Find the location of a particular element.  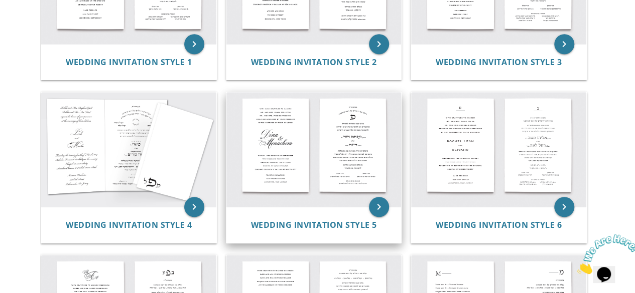

span: Wedding Invitation Style 2 is located at coordinates (314, 62).